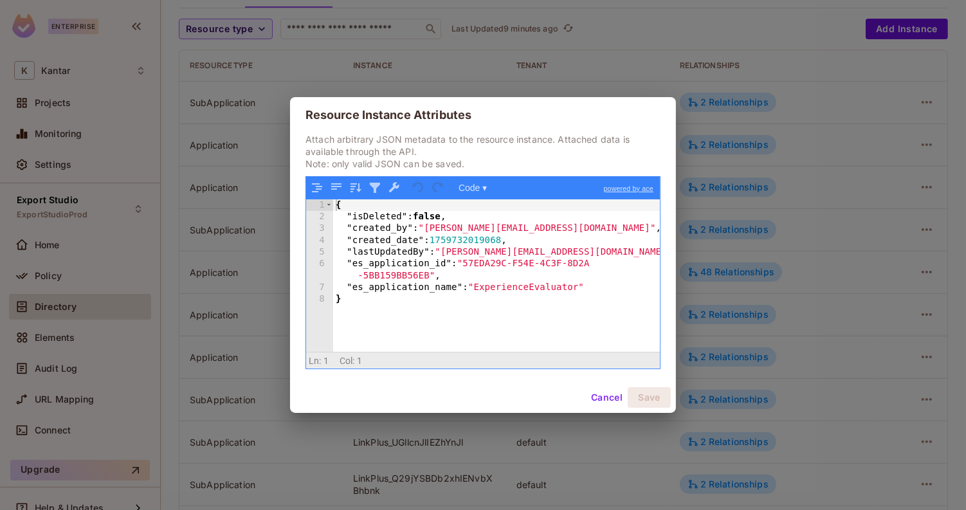 The width and height of the screenshot is (966, 510). I want to click on div: 1, so click(320, 205).